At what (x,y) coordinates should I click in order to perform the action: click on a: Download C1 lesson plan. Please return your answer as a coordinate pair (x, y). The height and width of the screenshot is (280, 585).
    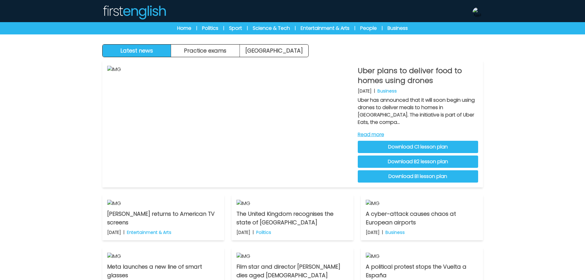
    Looking at the image, I should click on (418, 147).